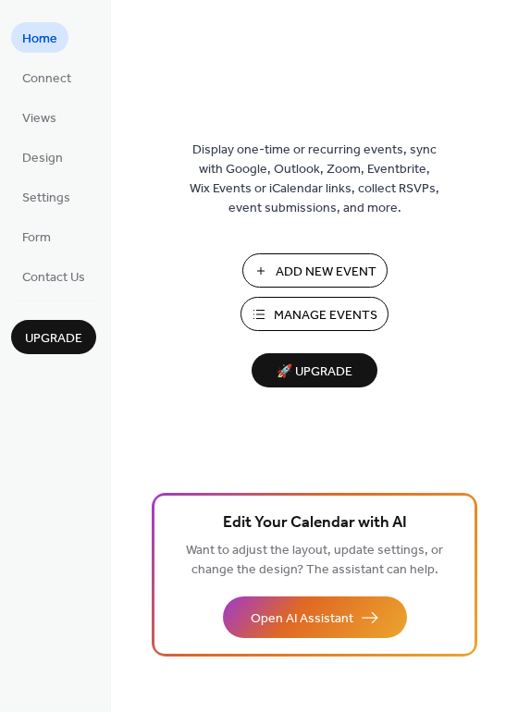  What do you see at coordinates (54, 337) in the screenshot?
I see `button: Upgrade` at bounding box center [54, 337].